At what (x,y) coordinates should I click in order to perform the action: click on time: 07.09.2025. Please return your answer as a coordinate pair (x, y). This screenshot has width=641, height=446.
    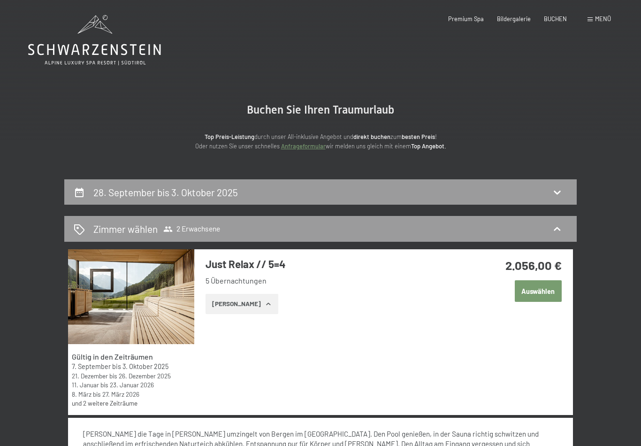
    Looking at the image, I should click on (91, 366).